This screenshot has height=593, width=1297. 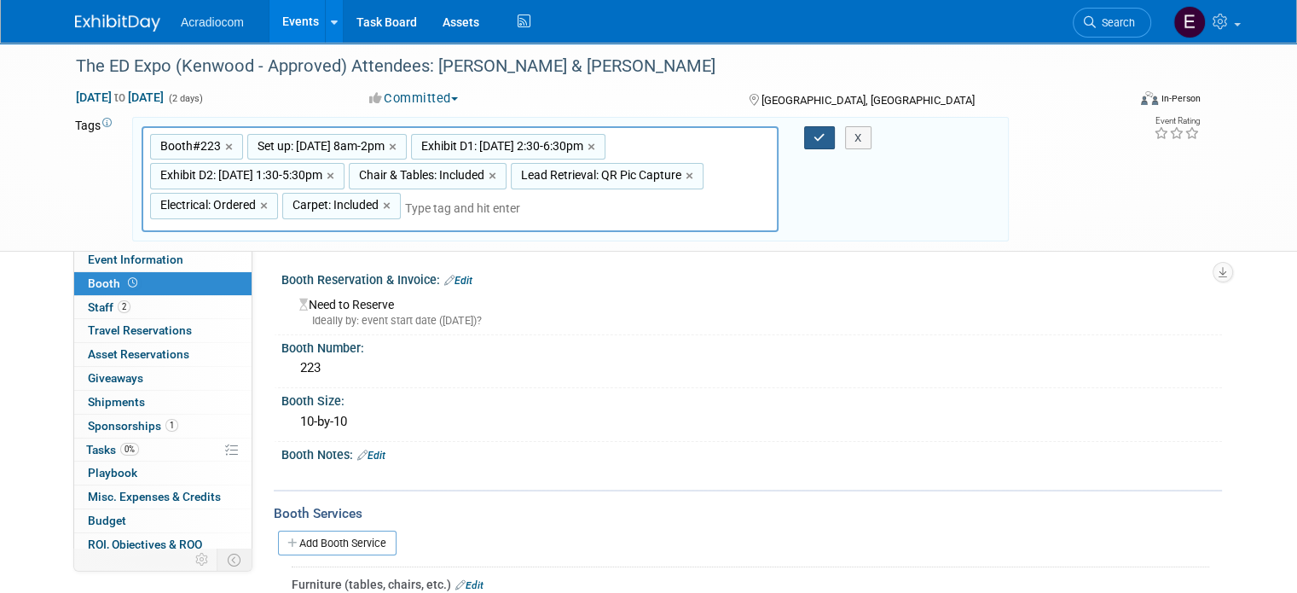 What do you see at coordinates (525, 208) in the screenshot?
I see `input: Type tag and hit enter` at bounding box center [525, 208].